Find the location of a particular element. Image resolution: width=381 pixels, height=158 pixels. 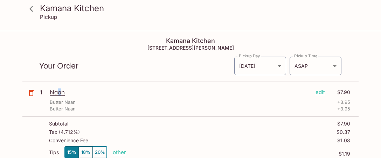

p: $1.08 is located at coordinates (344, 141).